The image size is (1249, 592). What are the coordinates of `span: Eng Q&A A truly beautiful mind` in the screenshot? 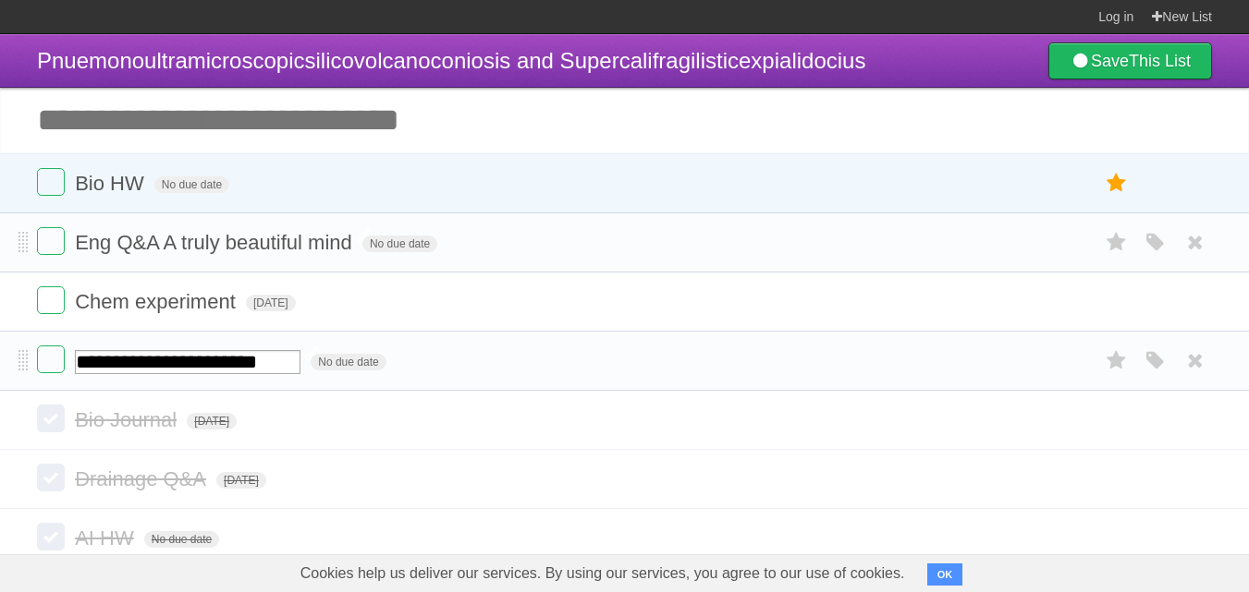 It's located at (215, 242).